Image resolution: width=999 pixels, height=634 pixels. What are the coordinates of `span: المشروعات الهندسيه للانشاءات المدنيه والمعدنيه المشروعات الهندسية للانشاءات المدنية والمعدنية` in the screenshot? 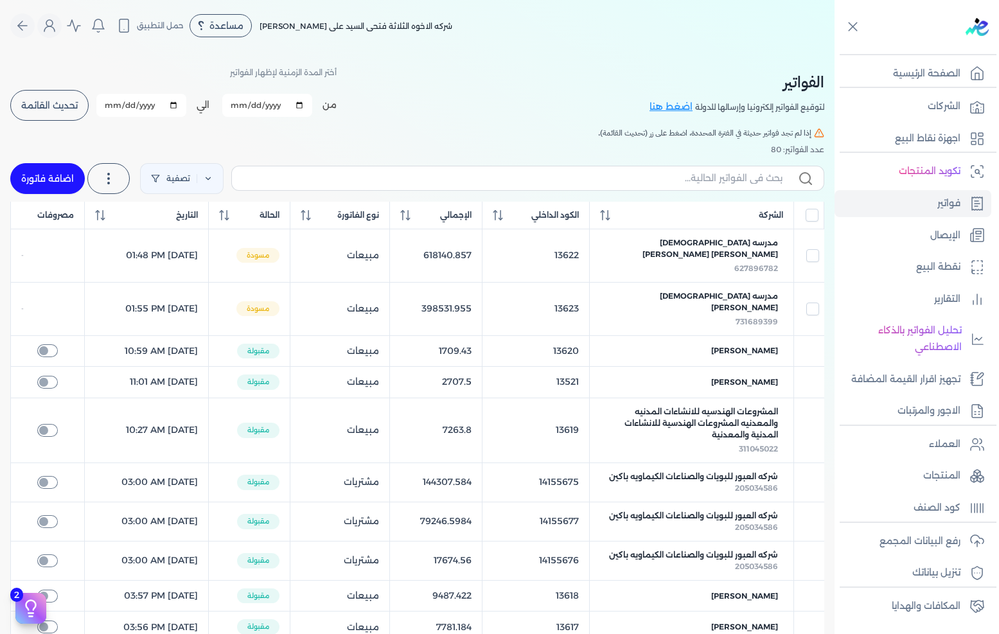 It's located at (692, 424).